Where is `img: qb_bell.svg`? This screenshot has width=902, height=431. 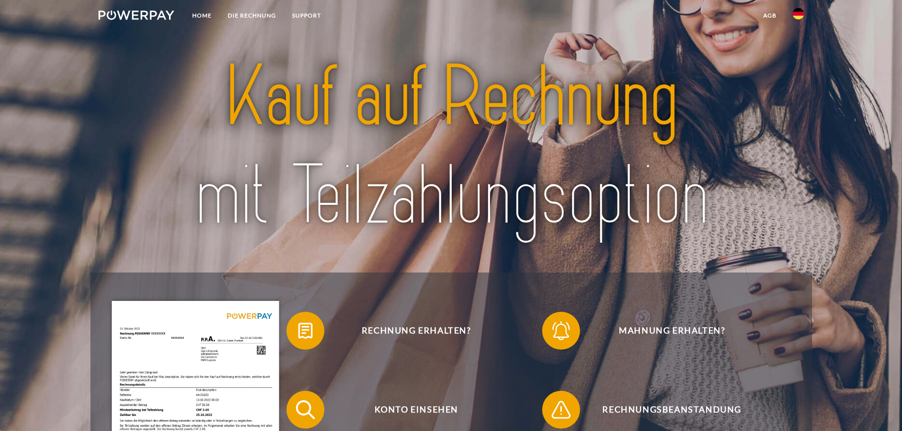
img: qb_bell.svg is located at coordinates (561, 331).